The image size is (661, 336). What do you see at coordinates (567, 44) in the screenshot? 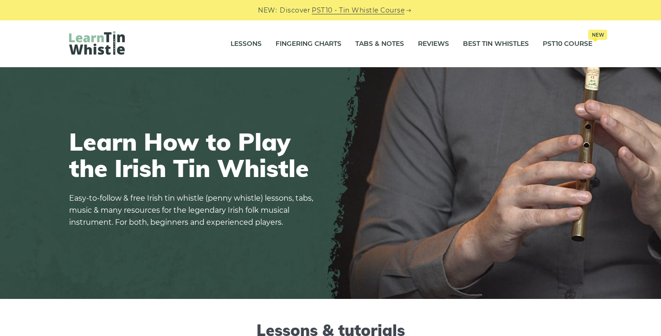
I see `a: PST10 CourseNew` at bounding box center [567, 44].